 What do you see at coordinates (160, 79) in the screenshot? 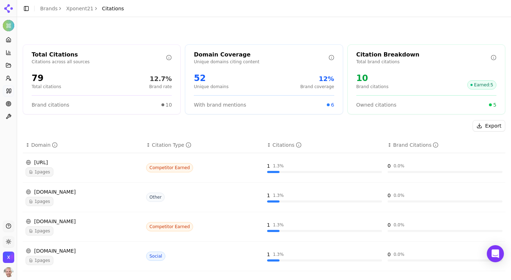
I see `div: 12.7%` at bounding box center [160, 79].